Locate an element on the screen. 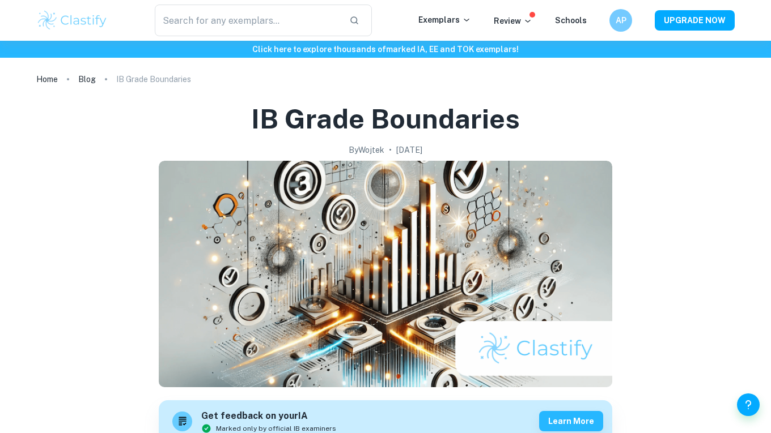  p: IB Grade Boundaries is located at coordinates (154, 79).